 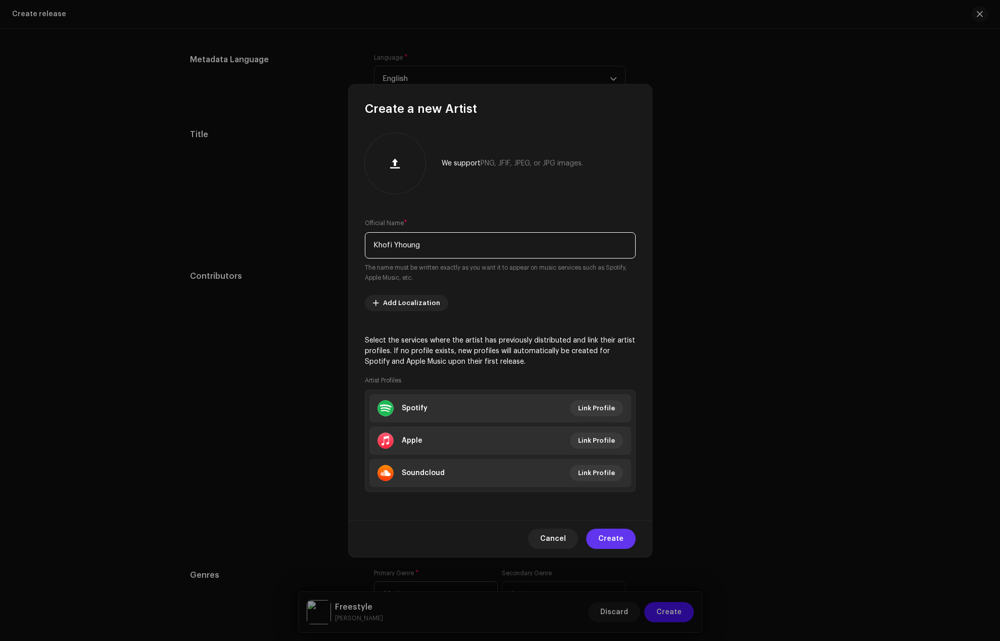 What do you see at coordinates (384, 223) in the screenshot?
I see `small: Official Name` at bounding box center [384, 223].